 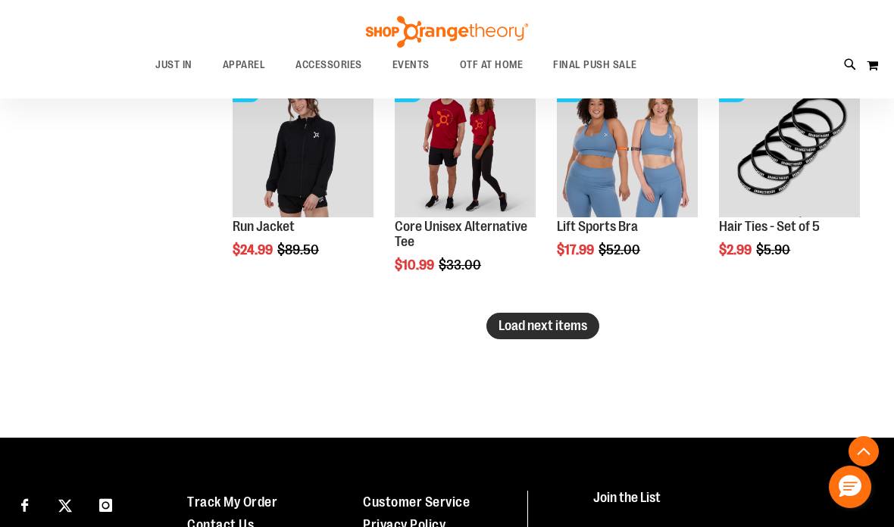 I want to click on a: Track My Order, so click(x=232, y=502).